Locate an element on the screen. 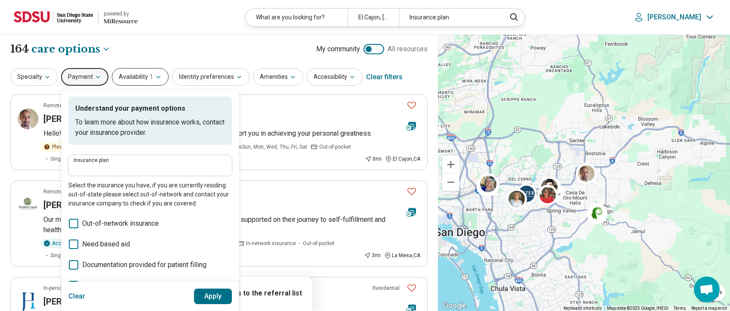 This screenshot has width=730, height=311. button: Availability1 is located at coordinates (140, 77).